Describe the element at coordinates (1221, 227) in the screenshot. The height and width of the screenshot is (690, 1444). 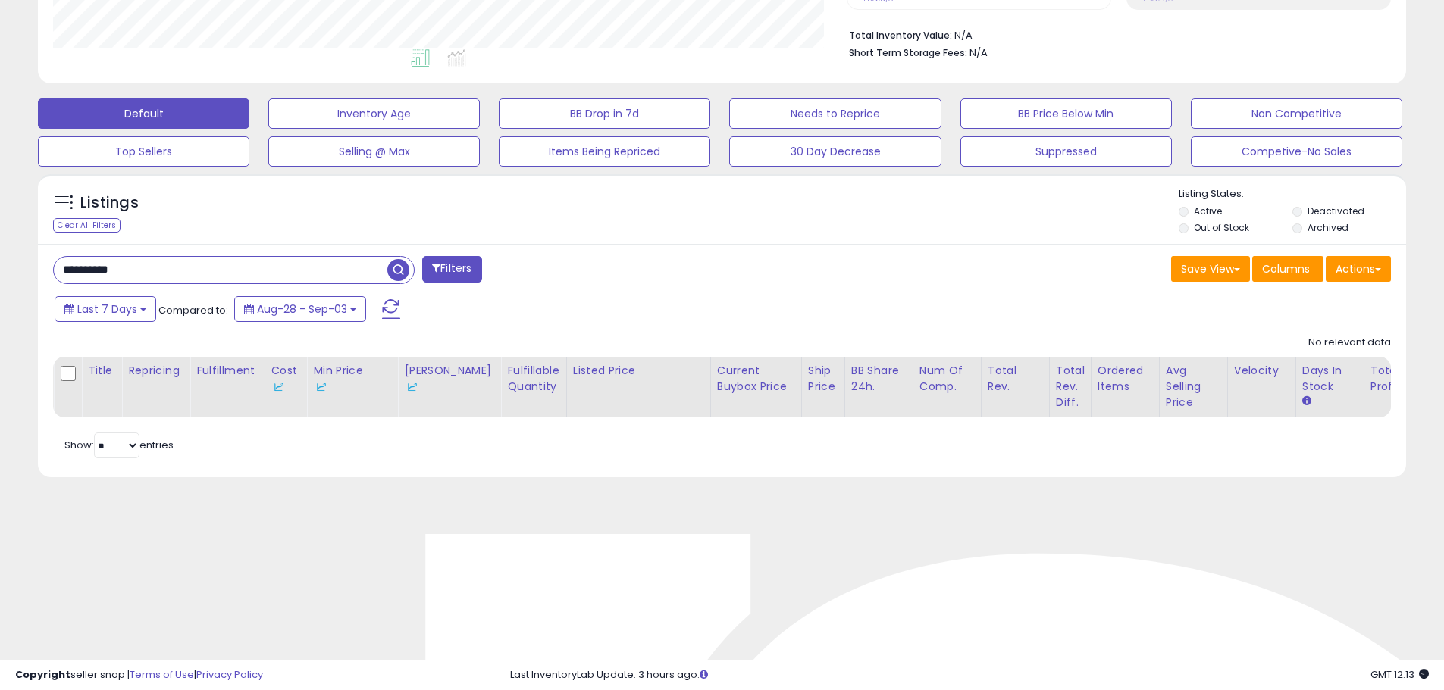
I see `label: Out of Stock` at that location.